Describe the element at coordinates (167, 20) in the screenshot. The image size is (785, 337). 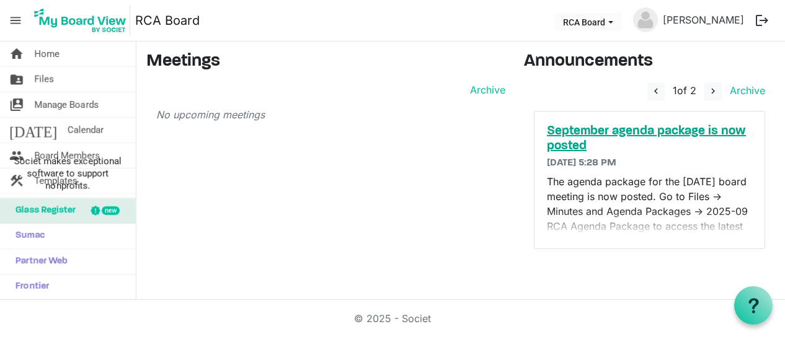
I see `a: RCA Board` at that location.